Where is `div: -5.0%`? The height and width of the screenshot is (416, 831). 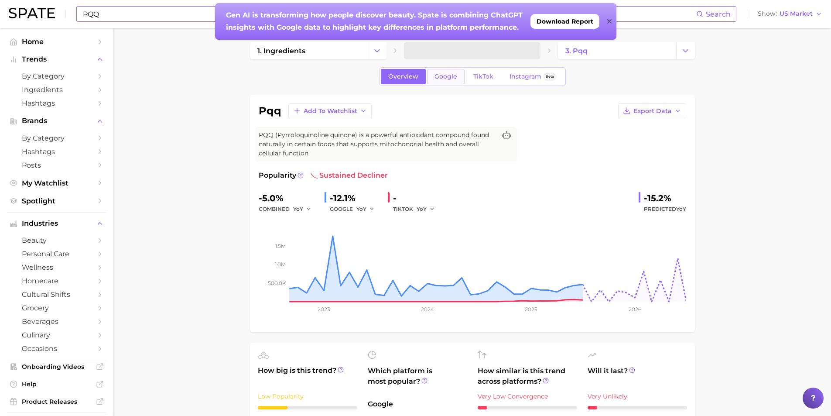 div: -5.0% is located at coordinates (288, 198).